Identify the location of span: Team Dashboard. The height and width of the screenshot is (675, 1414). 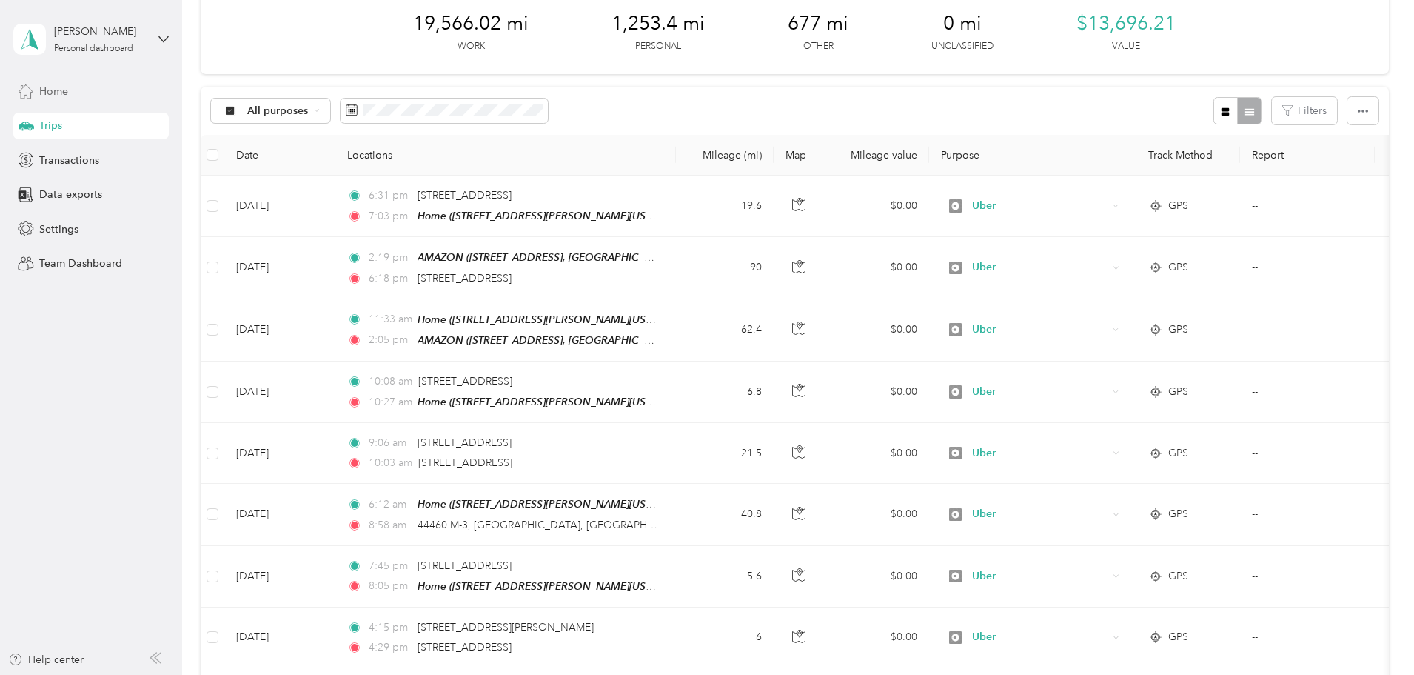
(81, 263).